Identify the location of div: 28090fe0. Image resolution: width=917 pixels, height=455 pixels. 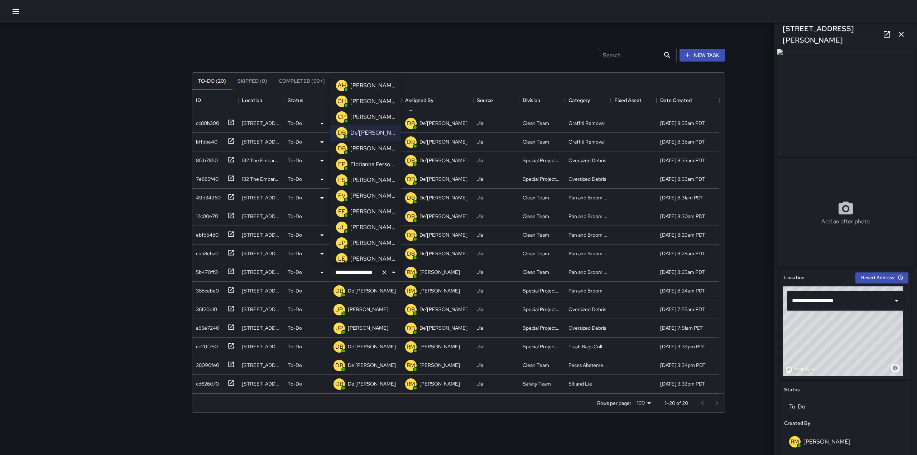
(206, 364).